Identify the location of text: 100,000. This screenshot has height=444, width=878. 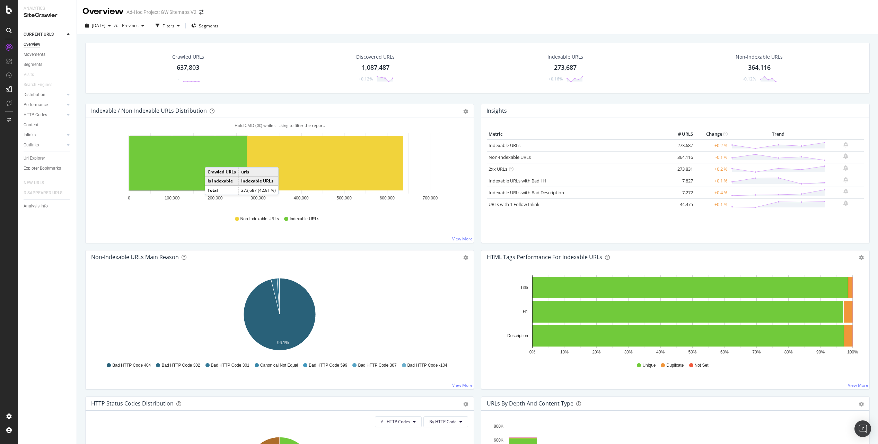
(172, 198).